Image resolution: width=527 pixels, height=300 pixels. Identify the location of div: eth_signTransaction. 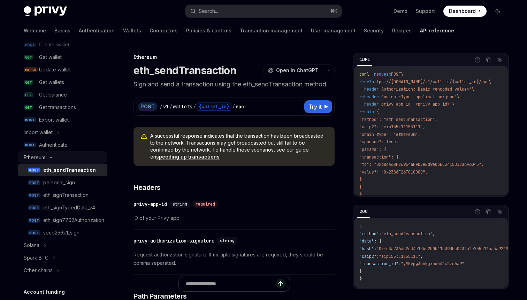
(66, 195).